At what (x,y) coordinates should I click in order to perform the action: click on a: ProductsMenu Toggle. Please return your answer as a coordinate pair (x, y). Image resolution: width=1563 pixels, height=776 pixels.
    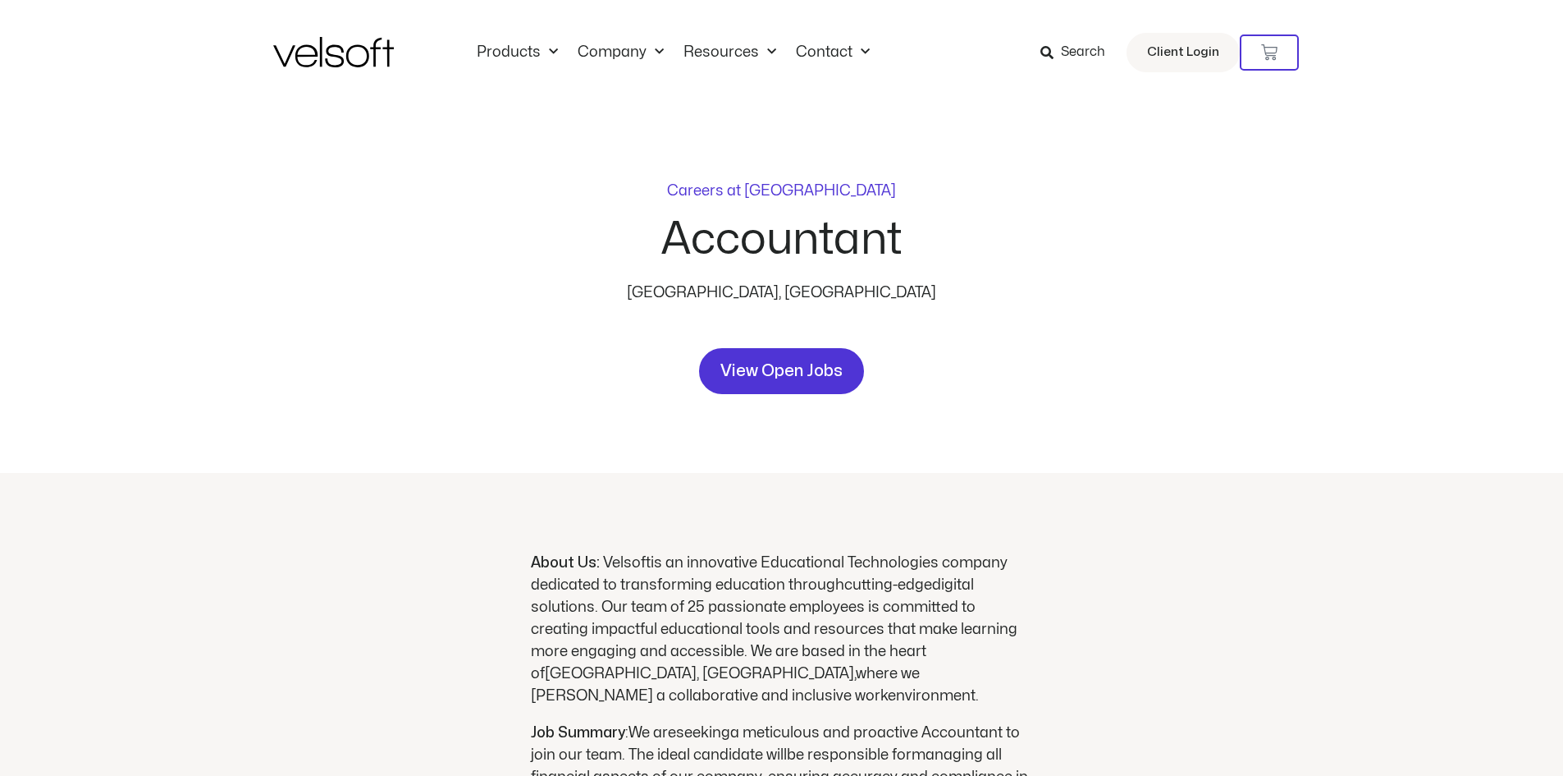
    Looking at the image, I should click on (517, 53).